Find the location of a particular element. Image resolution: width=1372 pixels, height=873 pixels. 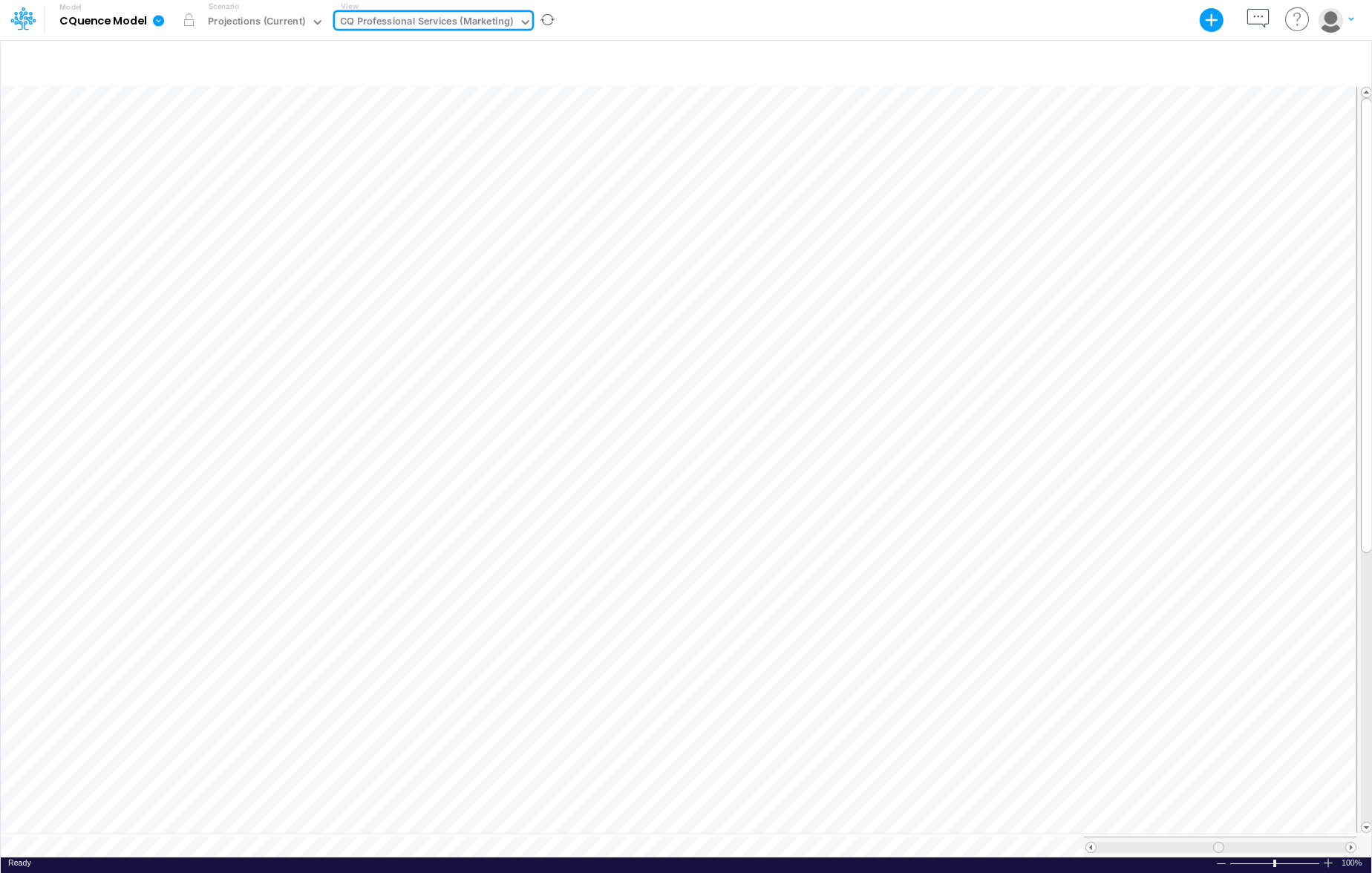

span: 100% is located at coordinates (1352, 862).